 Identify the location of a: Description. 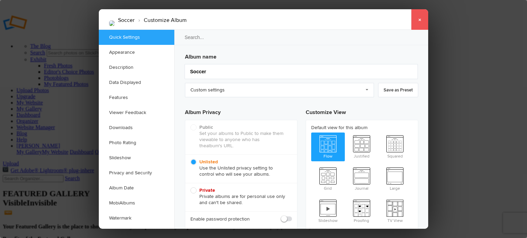
(136, 68).